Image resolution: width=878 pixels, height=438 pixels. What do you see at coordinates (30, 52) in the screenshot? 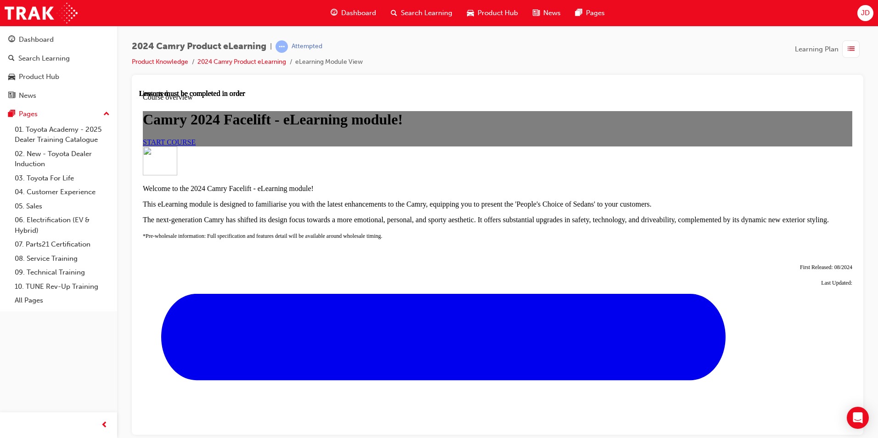
I see `a: START COURSE` at bounding box center [30, 52].